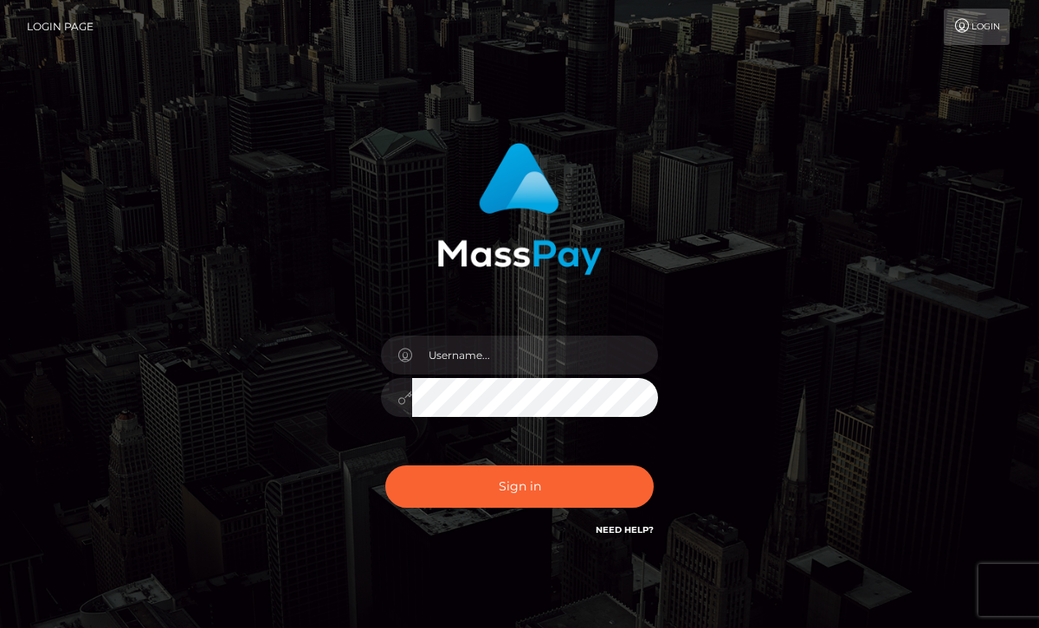 The image size is (1039, 628). I want to click on button: Sign in, so click(519, 486).